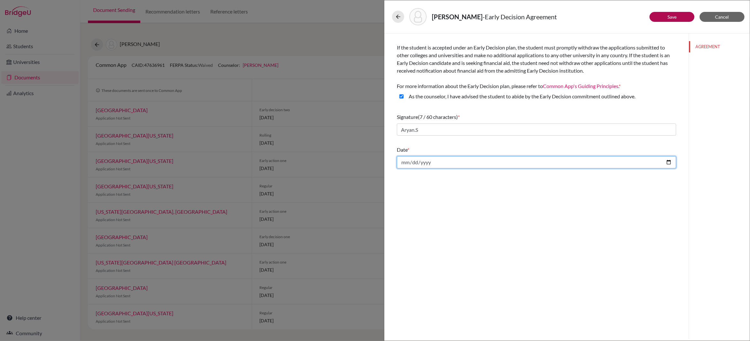  Describe the element at coordinates (719, 47) in the screenshot. I see `button: AGREEMENT` at that location.